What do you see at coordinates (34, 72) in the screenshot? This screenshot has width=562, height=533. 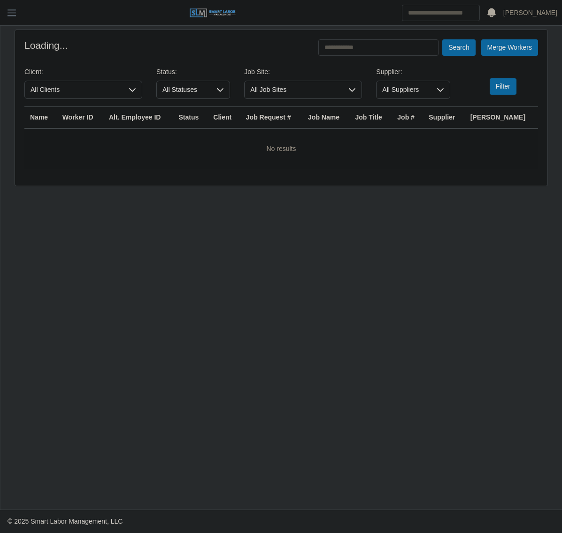 I see `label: Client:` at bounding box center [34, 72].